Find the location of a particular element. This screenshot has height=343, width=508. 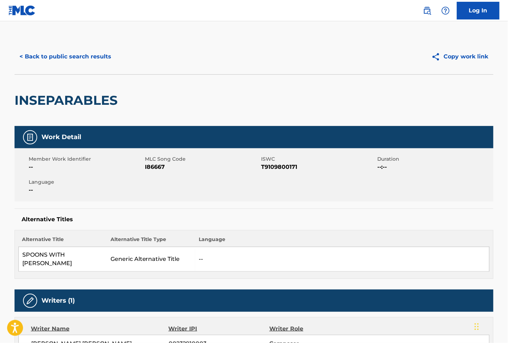

div: Writer IPI is located at coordinates (219, 329).